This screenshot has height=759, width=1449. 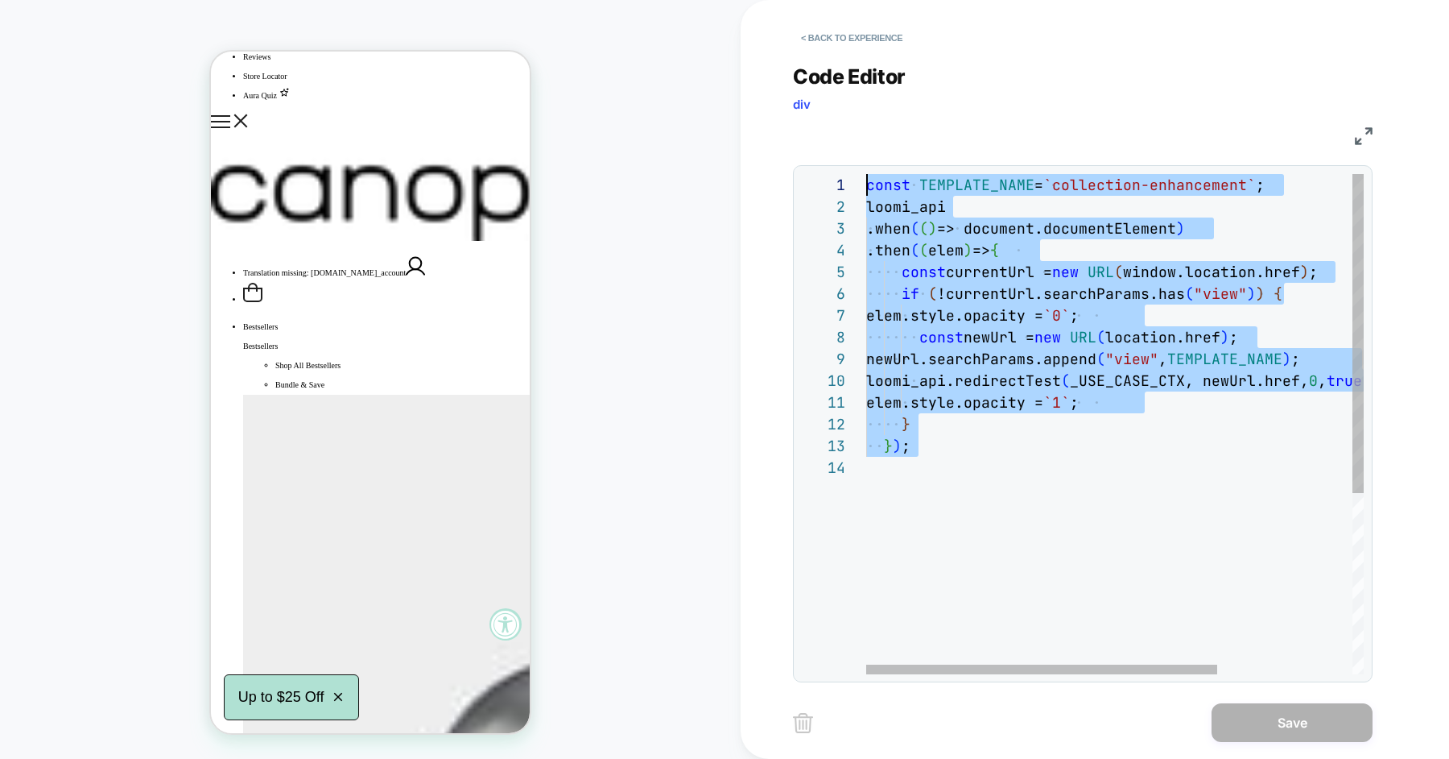 I want to click on span: if, so click(x=911, y=293).